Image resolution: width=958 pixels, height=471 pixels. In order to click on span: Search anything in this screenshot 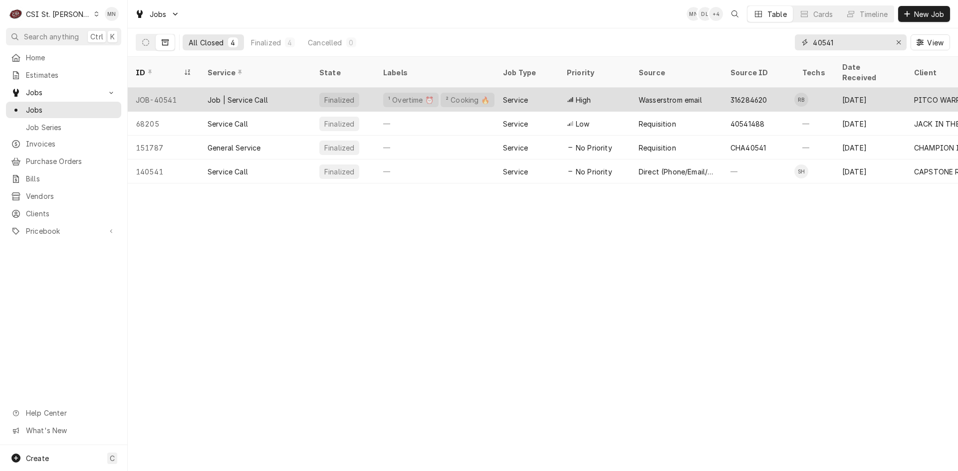, I will do `click(51, 36)`.